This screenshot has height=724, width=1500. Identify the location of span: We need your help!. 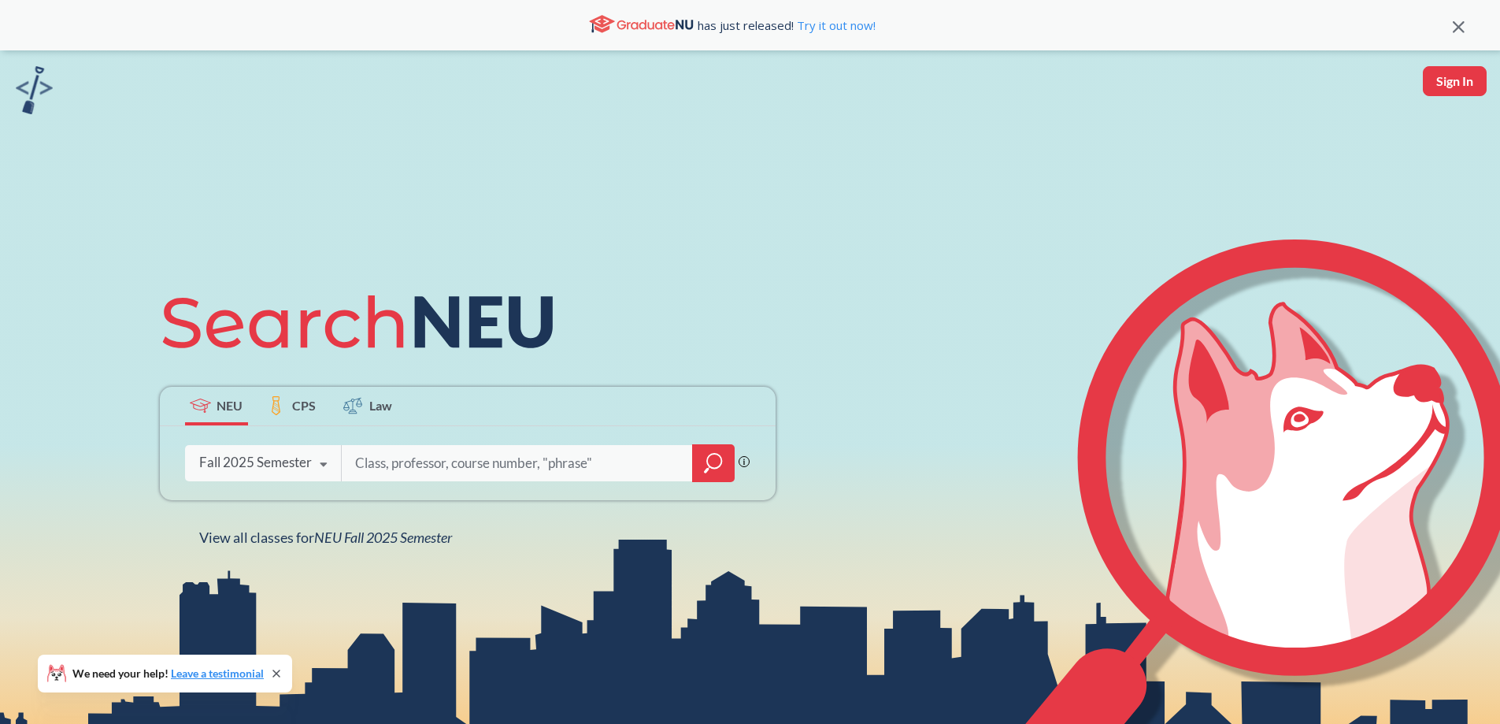
(168, 673).